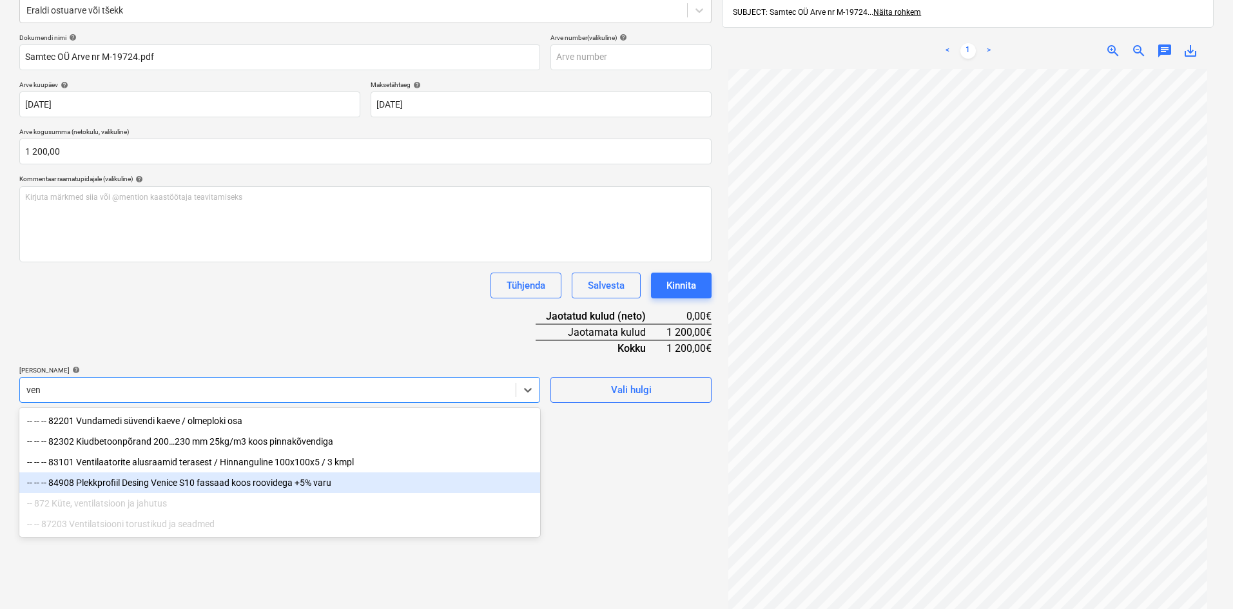 The image size is (1233, 609). Describe the element at coordinates (541, 104) in the screenshot. I see `input: Tähtaega pole määratud` at that location.